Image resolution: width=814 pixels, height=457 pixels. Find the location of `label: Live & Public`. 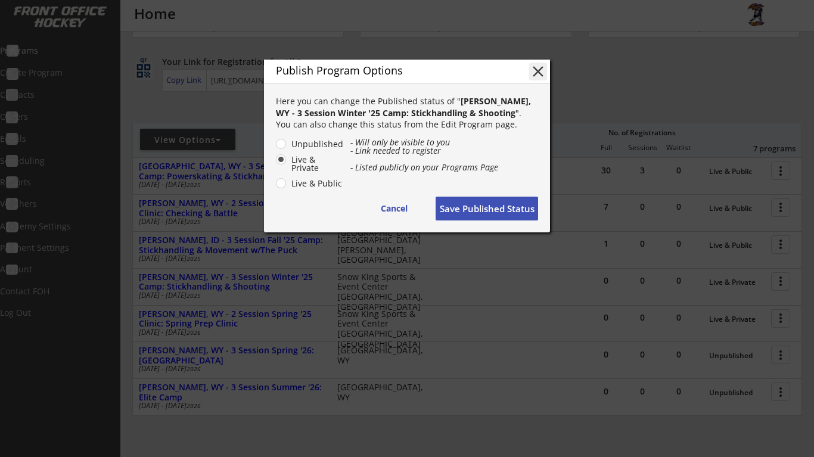

label: Live & Public is located at coordinates (316, 184).